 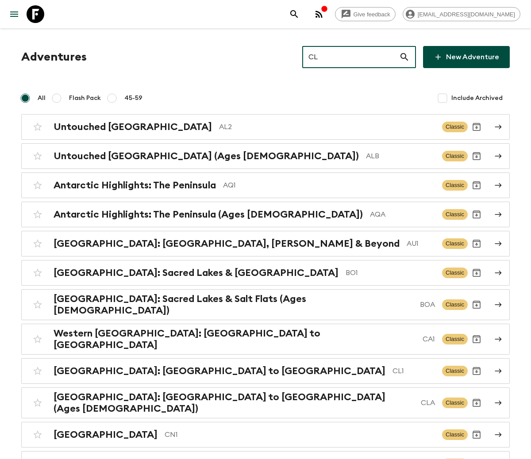 I want to click on p: ALB, so click(x=400, y=156).